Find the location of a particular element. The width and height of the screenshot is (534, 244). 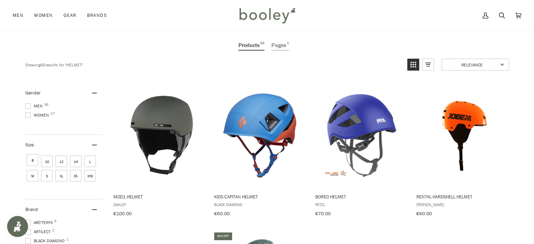

span: Artilect is located at coordinates (39, 232).